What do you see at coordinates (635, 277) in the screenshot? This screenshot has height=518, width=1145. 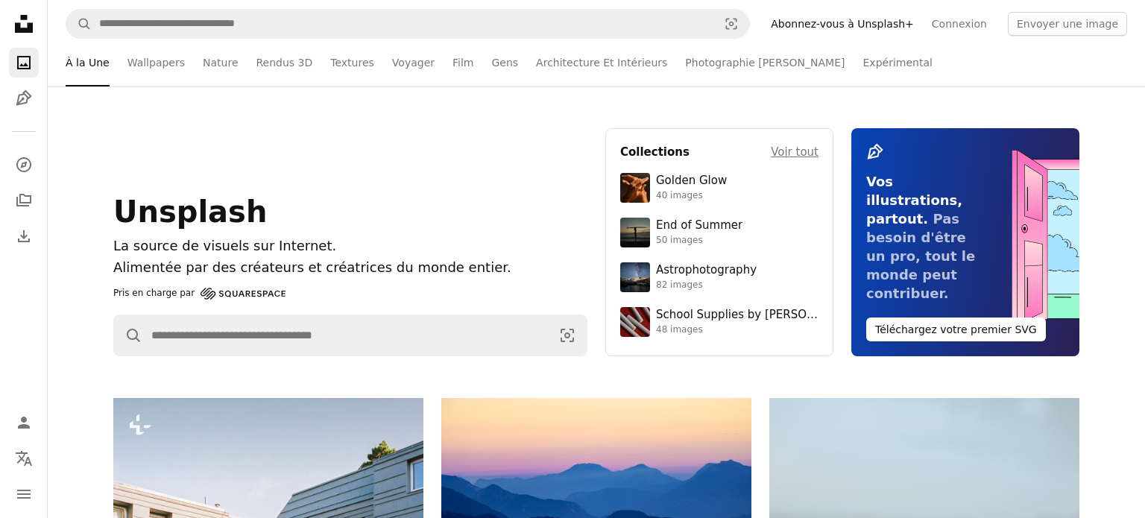 I see `img: photo-1538592487700-be96de73306f` at bounding box center [635, 277].